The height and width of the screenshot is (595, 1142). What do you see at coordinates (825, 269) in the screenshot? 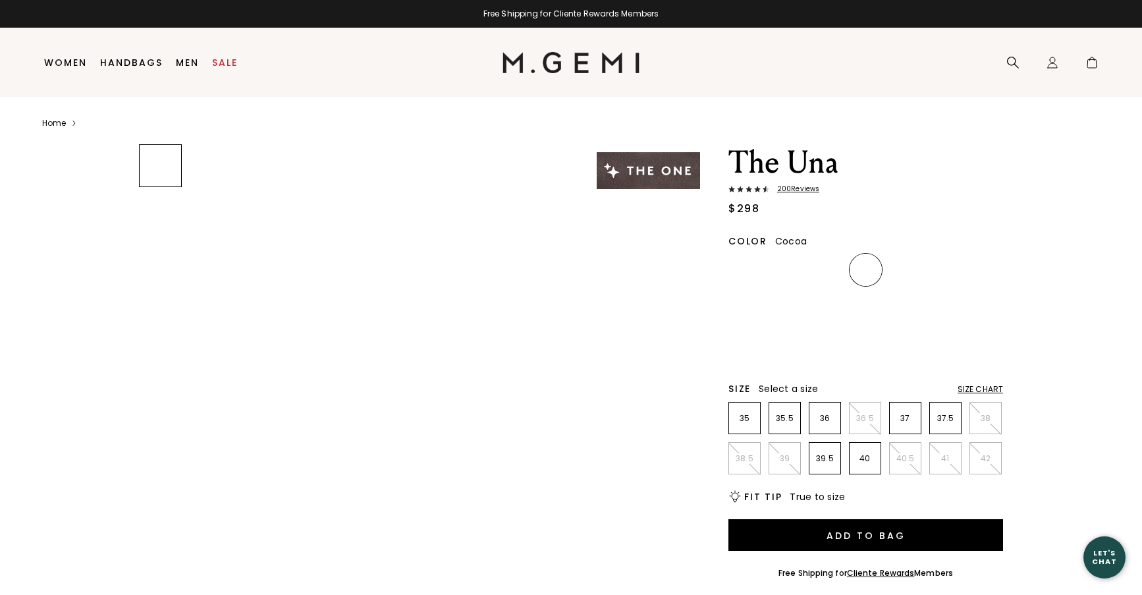
I see `img: Black` at bounding box center [825, 269].